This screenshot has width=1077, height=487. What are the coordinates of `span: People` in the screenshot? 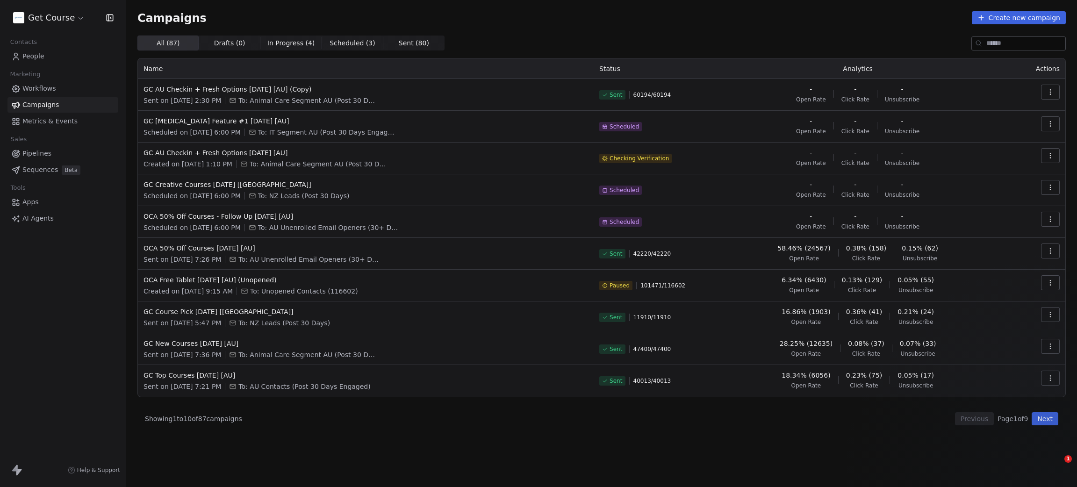 It's located at (33, 56).